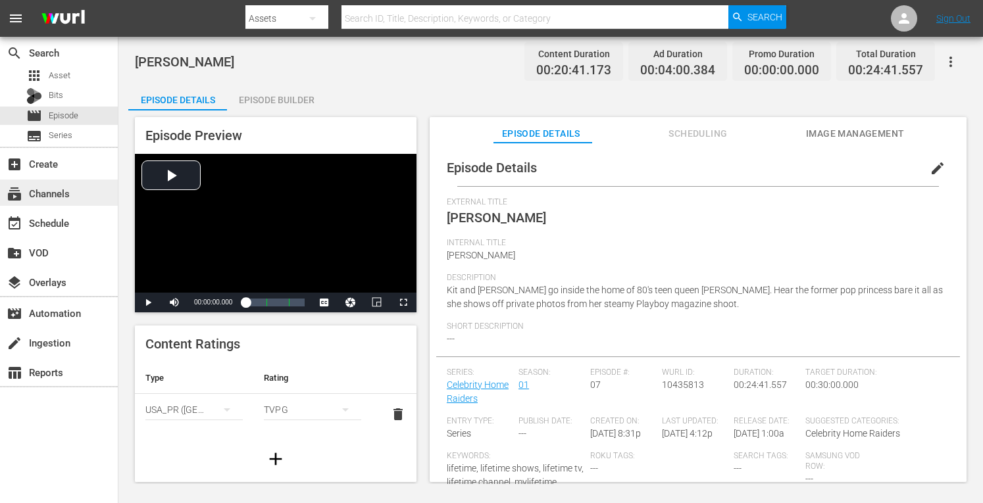 The width and height of the screenshot is (983, 503). What do you see at coordinates (595, 385) in the screenshot?
I see `span: 07` at bounding box center [595, 385].